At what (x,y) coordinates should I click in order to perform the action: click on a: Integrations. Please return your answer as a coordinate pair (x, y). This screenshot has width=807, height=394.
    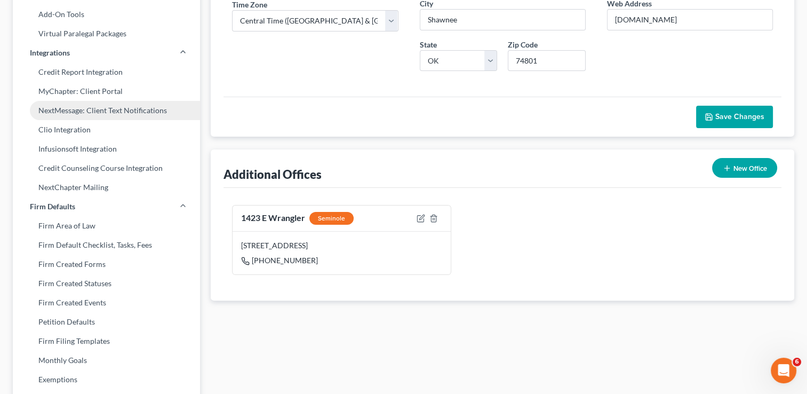
    Looking at the image, I should click on (106, 53).